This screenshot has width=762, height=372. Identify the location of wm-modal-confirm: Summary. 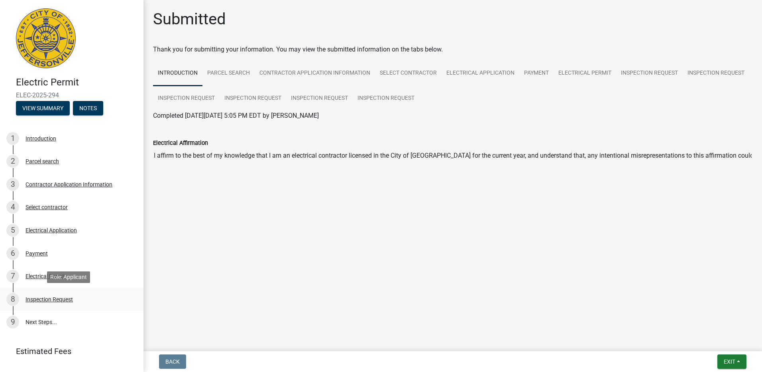
(43, 108).